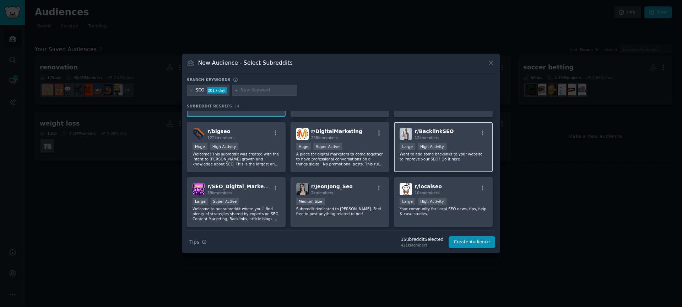 Image resolution: width=682 pixels, height=307 pixels. I want to click on p: Want to add some backlinks to your website to improve your SEO? Do it here, so click(443, 156).